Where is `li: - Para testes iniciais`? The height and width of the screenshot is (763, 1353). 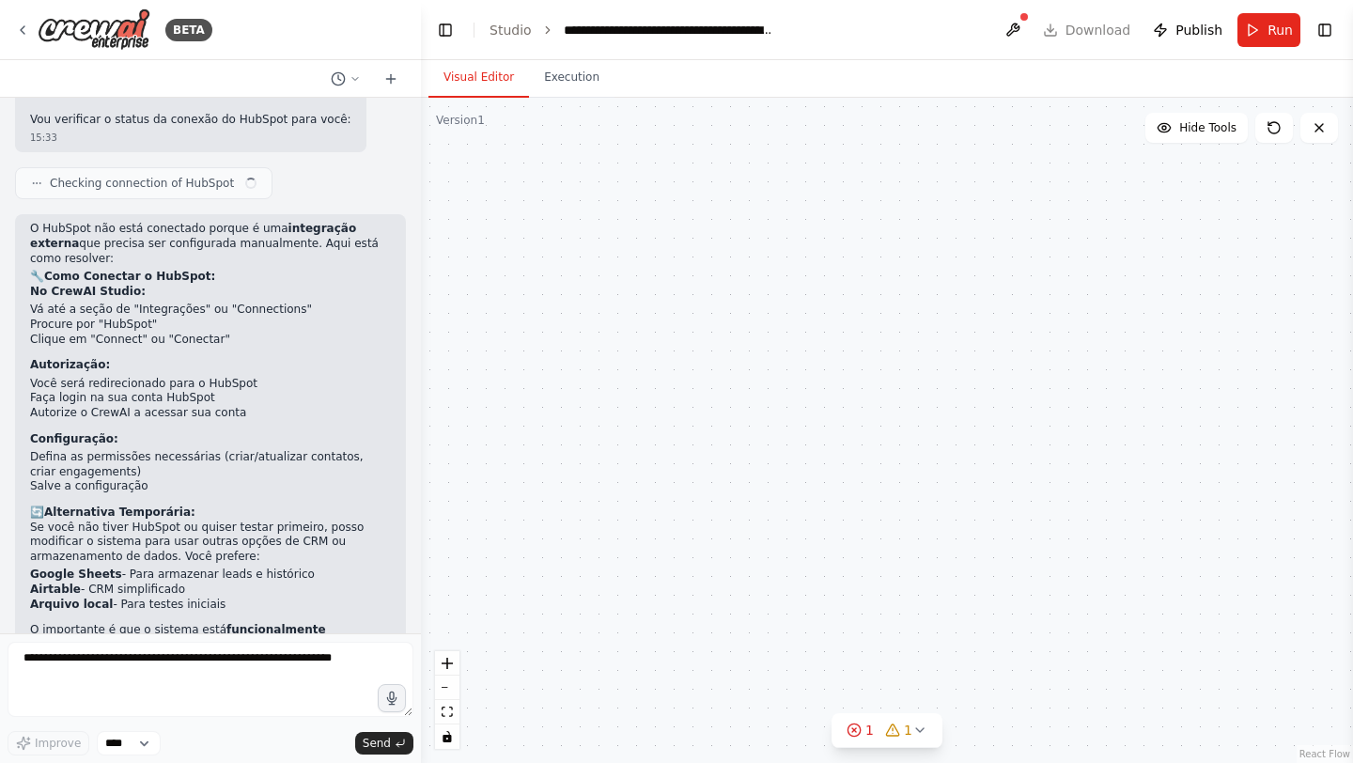
li: - Para testes iniciais is located at coordinates (211, 605).